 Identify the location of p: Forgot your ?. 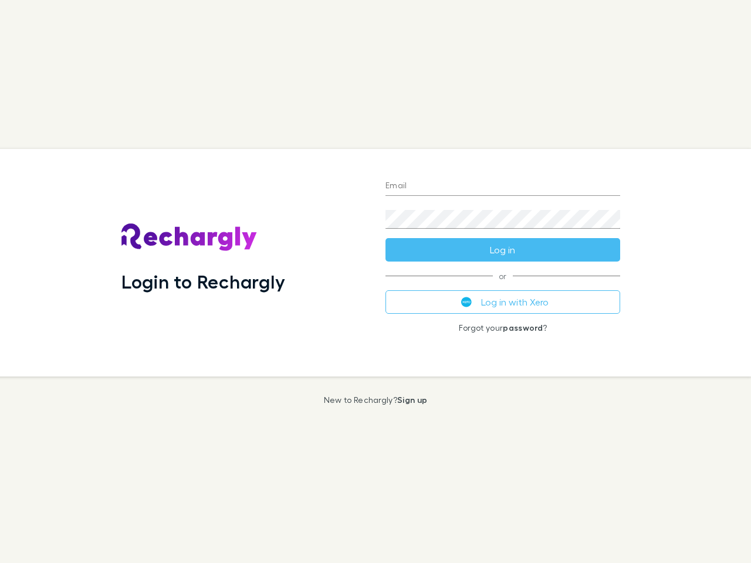
(503, 328).